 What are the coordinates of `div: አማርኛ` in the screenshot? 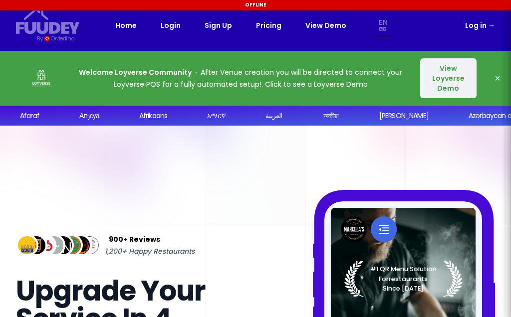 It's located at (198, 116).